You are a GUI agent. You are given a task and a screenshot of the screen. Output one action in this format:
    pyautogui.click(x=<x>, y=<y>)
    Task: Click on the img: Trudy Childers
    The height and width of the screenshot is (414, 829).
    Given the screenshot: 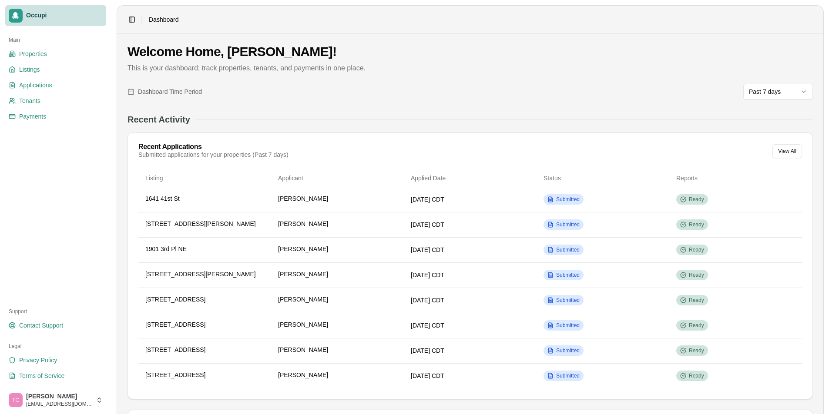 What is the action you would take?
    pyautogui.click(x=16, y=401)
    